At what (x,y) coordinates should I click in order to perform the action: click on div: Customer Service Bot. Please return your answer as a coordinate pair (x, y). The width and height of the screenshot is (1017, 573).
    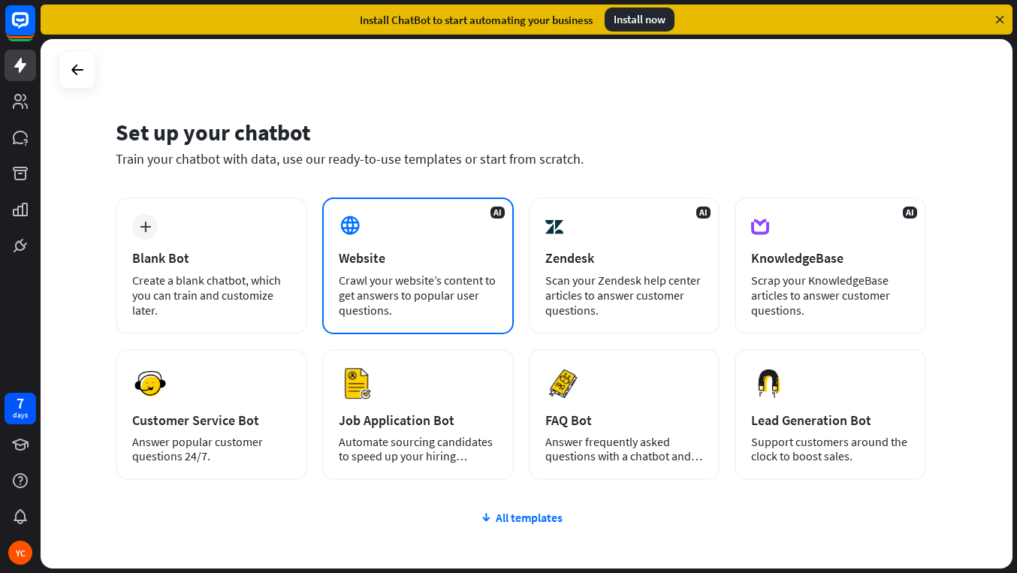
    Looking at the image, I should click on (211, 420).